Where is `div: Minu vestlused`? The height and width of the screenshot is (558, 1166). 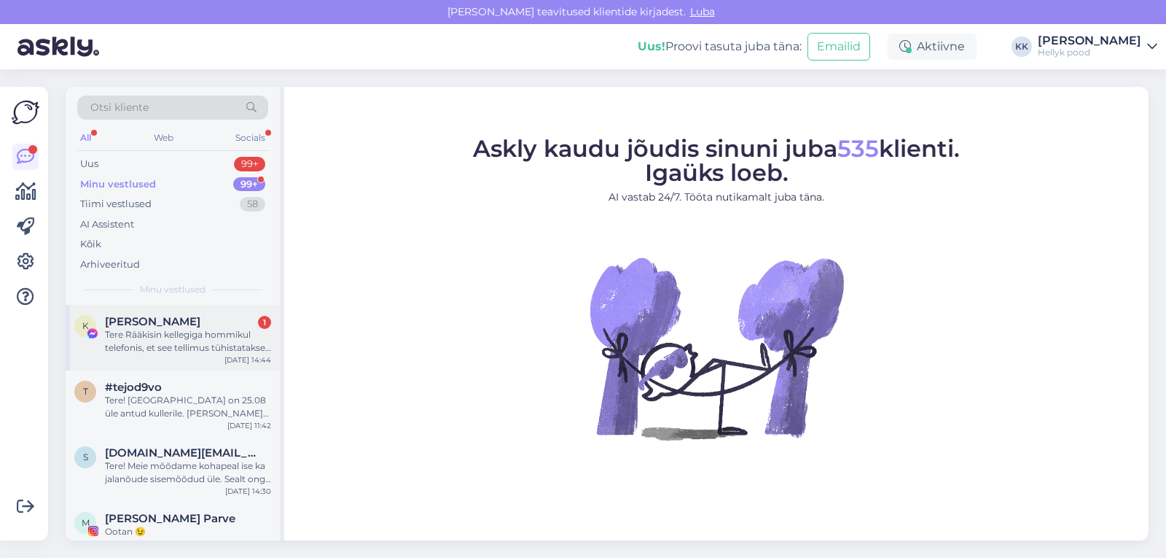 div: Minu vestlused is located at coordinates (118, 184).